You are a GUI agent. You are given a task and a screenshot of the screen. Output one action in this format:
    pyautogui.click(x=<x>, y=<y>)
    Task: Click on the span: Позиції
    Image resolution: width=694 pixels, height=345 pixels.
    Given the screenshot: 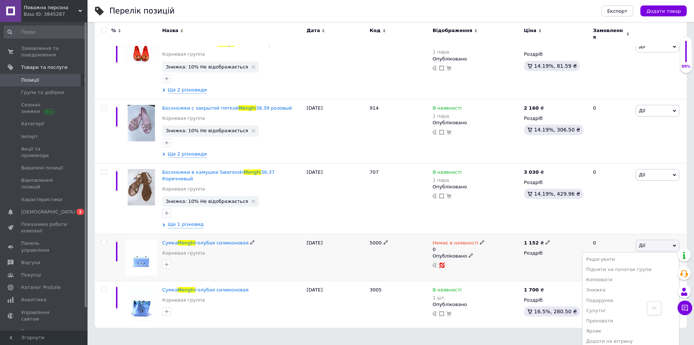 What is the action you would take?
    pyautogui.click(x=30, y=80)
    